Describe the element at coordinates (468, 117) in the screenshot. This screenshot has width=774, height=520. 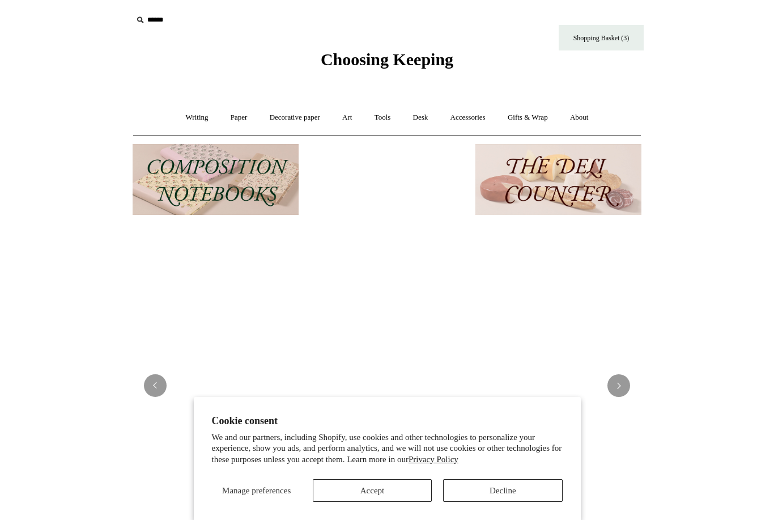
I see `a: Accessories` at that location.